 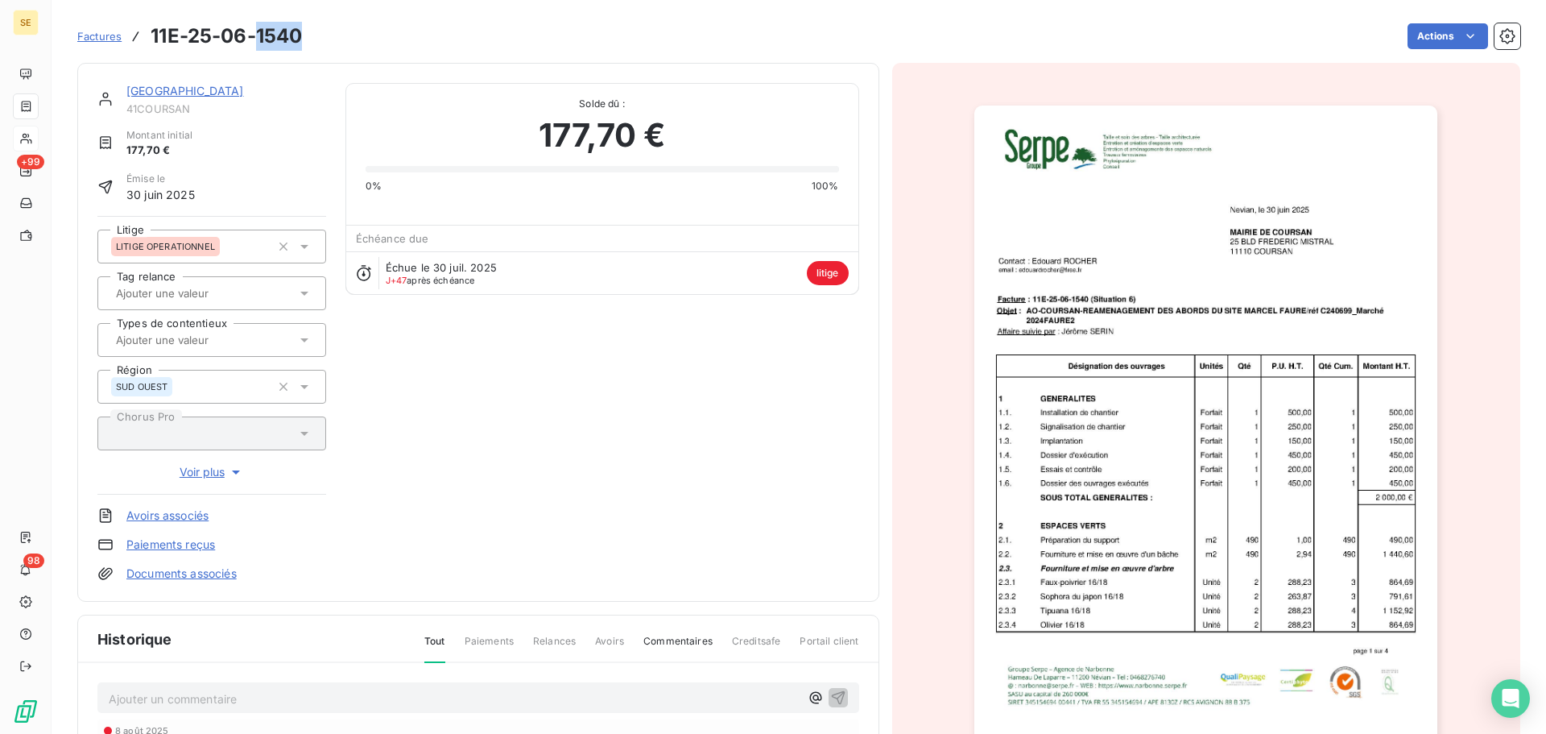 I want to click on span: Portail client, so click(x=829, y=647).